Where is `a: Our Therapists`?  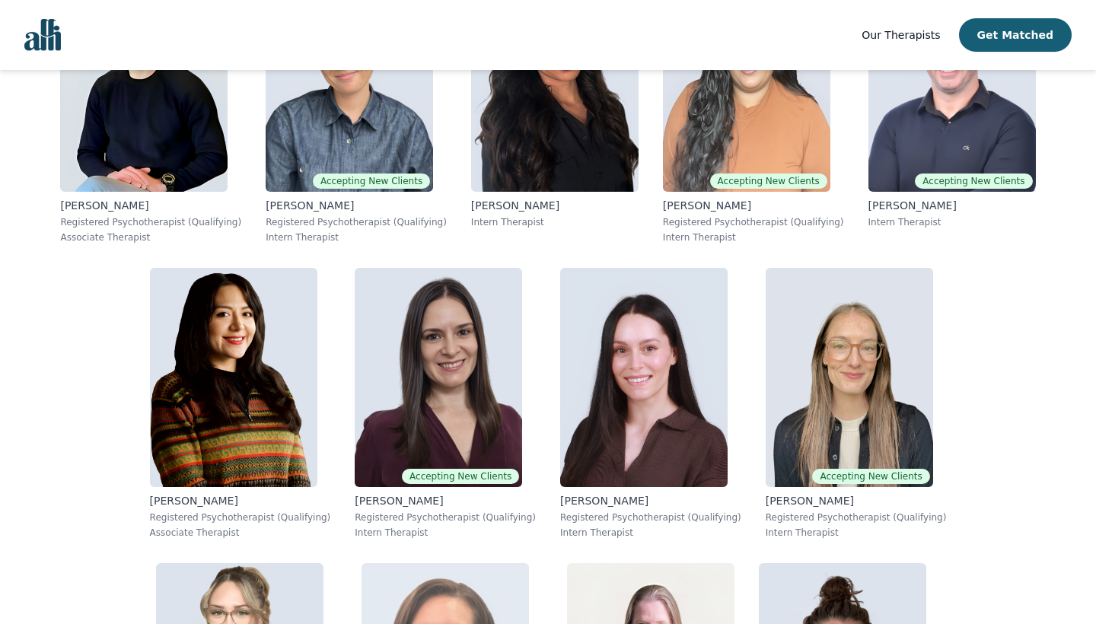
a: Our Therapists is located at coordinates (900, 35).